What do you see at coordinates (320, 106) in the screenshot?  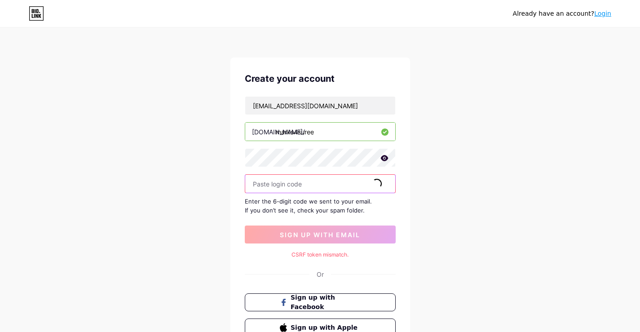 I see `input: Email` at bounding box center [320, 106].